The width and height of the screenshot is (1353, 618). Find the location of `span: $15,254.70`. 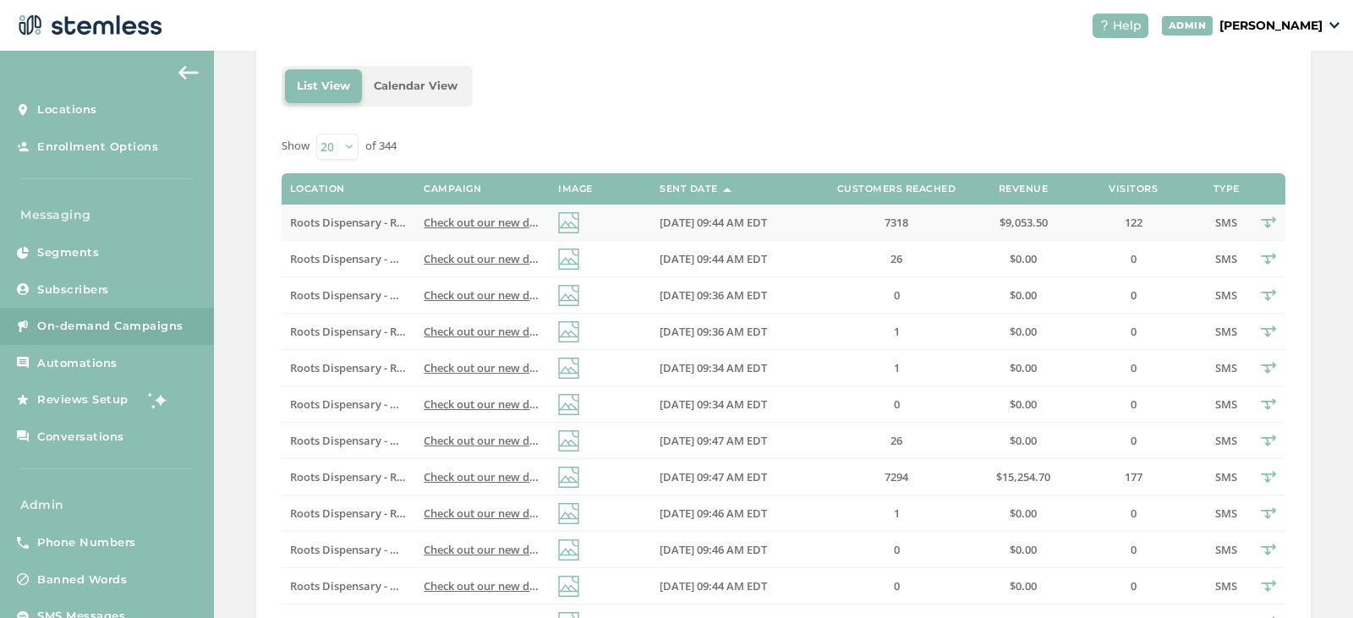

span: $15,254.70 is located at coordinates (1024, 477).